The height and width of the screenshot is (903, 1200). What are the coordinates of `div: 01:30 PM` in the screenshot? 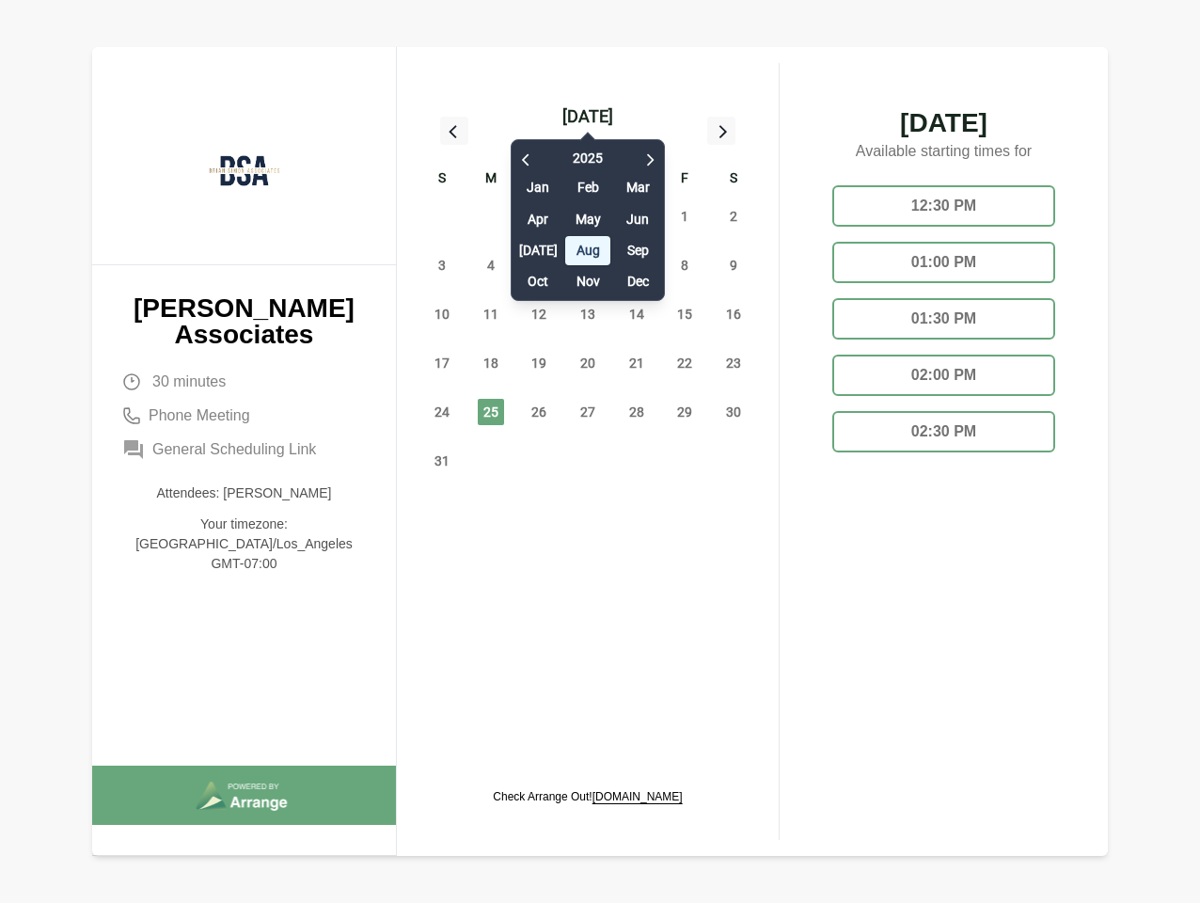 It's located at (943, 319).